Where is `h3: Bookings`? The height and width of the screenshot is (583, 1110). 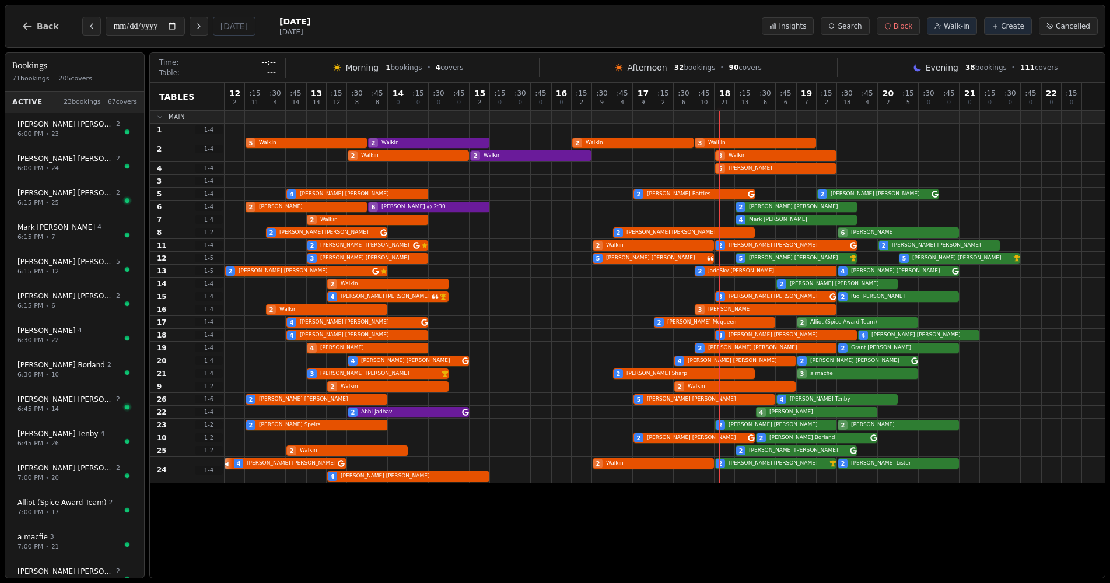
h3: Bookings is located at coordinates (75, 66).